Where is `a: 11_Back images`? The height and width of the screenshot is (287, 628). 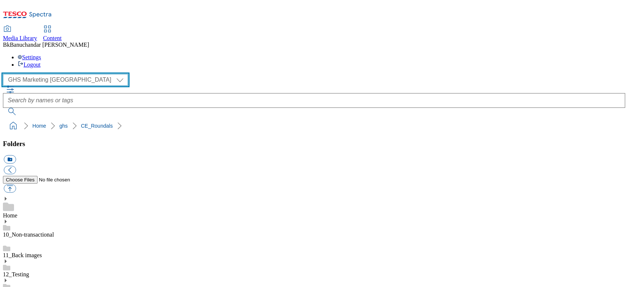
a: 11_Back images is located at coordinates (22, 255).